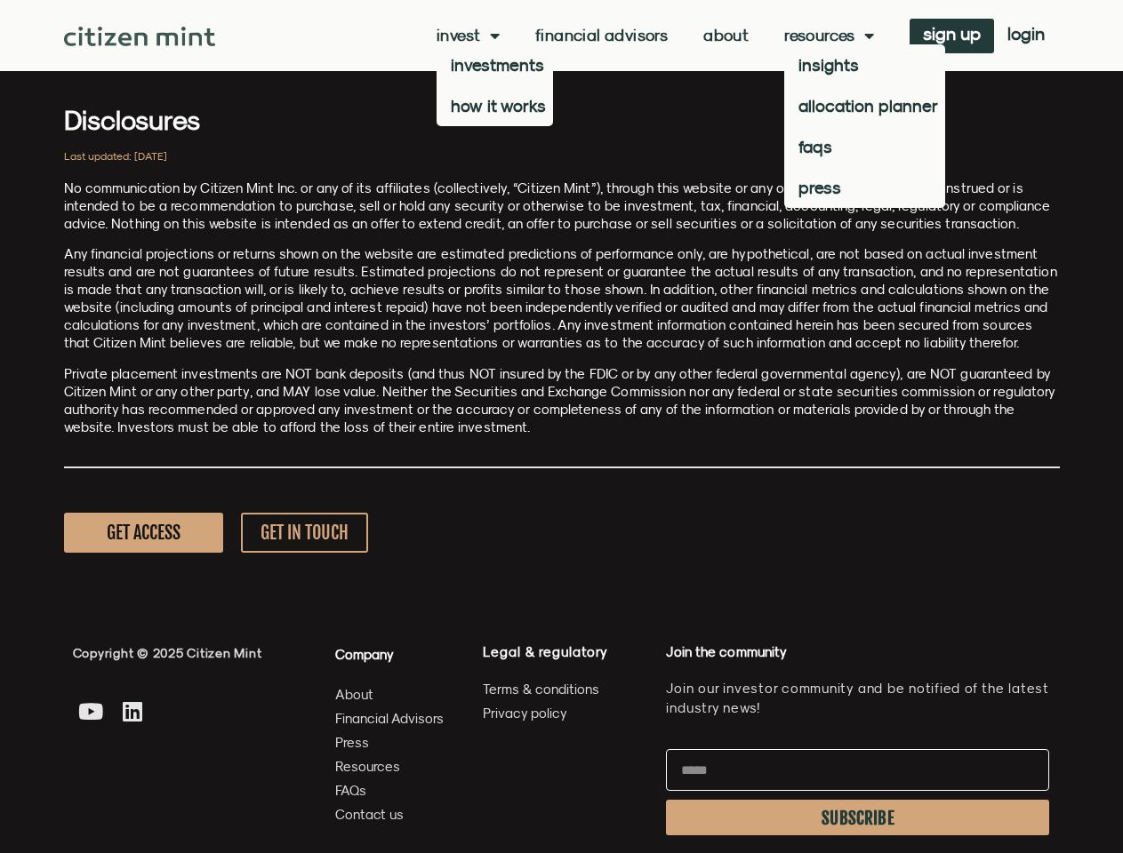  What do you see at coordinates (367, 766) in the screenshot?
I see `span: Resources` at bounding box center [367, 766].